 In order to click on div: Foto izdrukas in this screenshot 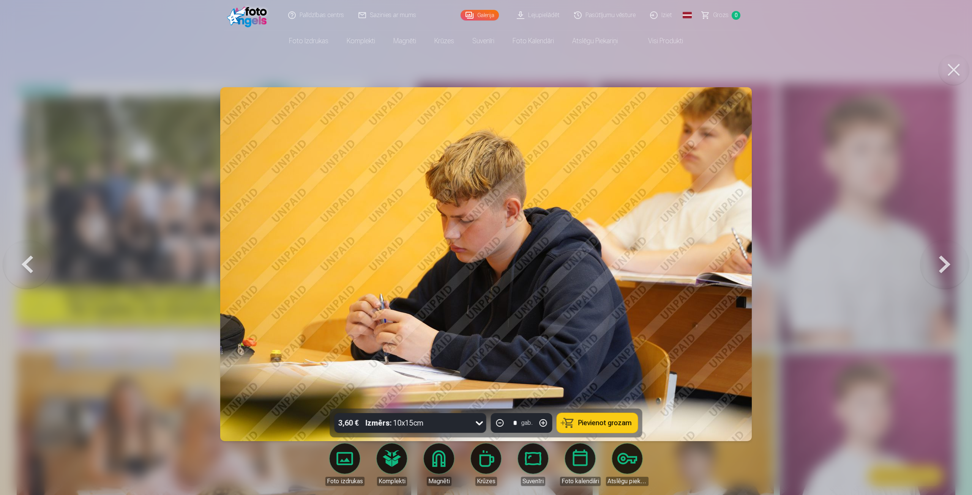, I will do `click(345, 482)`.